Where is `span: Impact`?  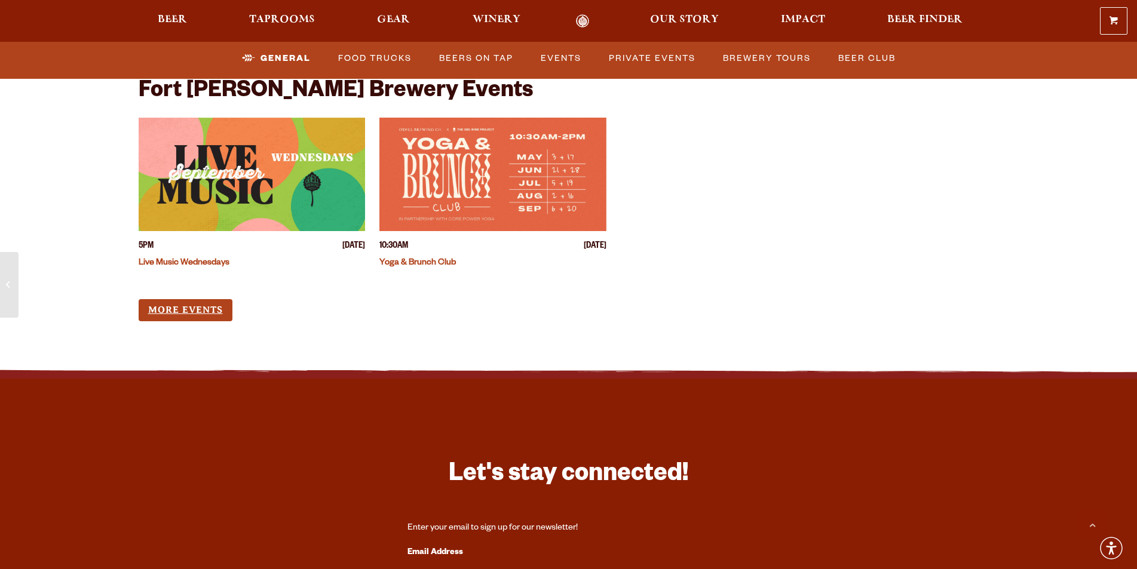 span: Impact is located at coordinates (803, 20).